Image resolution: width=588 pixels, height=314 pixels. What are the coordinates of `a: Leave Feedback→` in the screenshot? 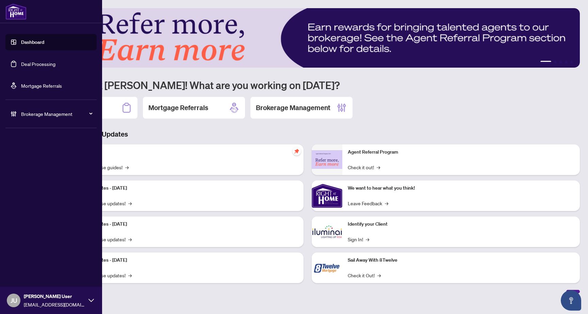 It's located at (368, 203).